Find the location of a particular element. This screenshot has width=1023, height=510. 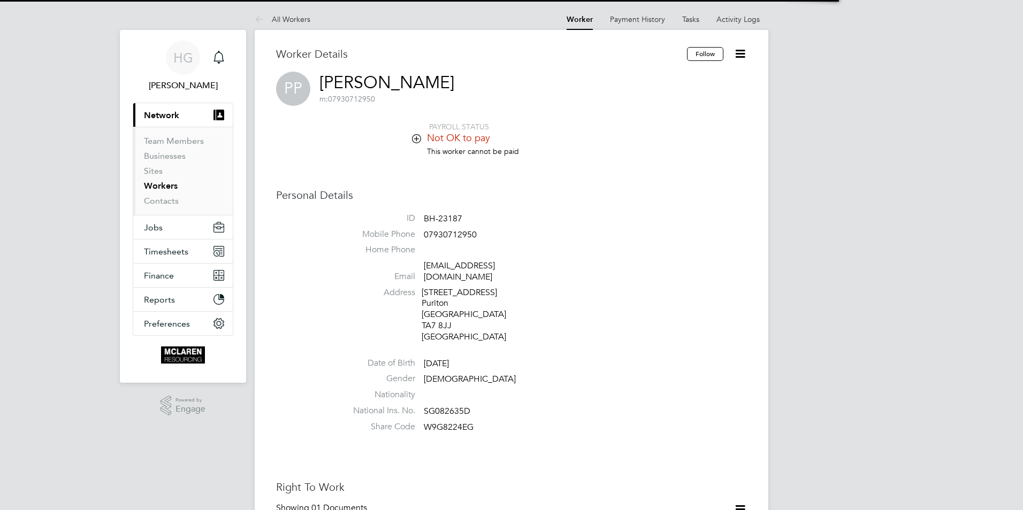

label: Mobile Phone is located at coordinates (378, 234).